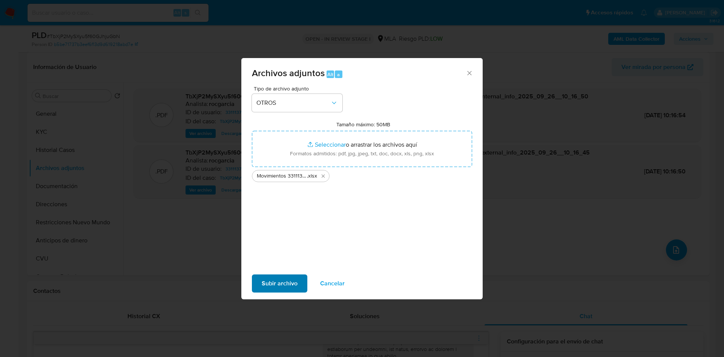 This screenshot has width=724, height=357. I want to click on button: Eliminar Movimientos 331113725.xlsx, so click(323, 176).